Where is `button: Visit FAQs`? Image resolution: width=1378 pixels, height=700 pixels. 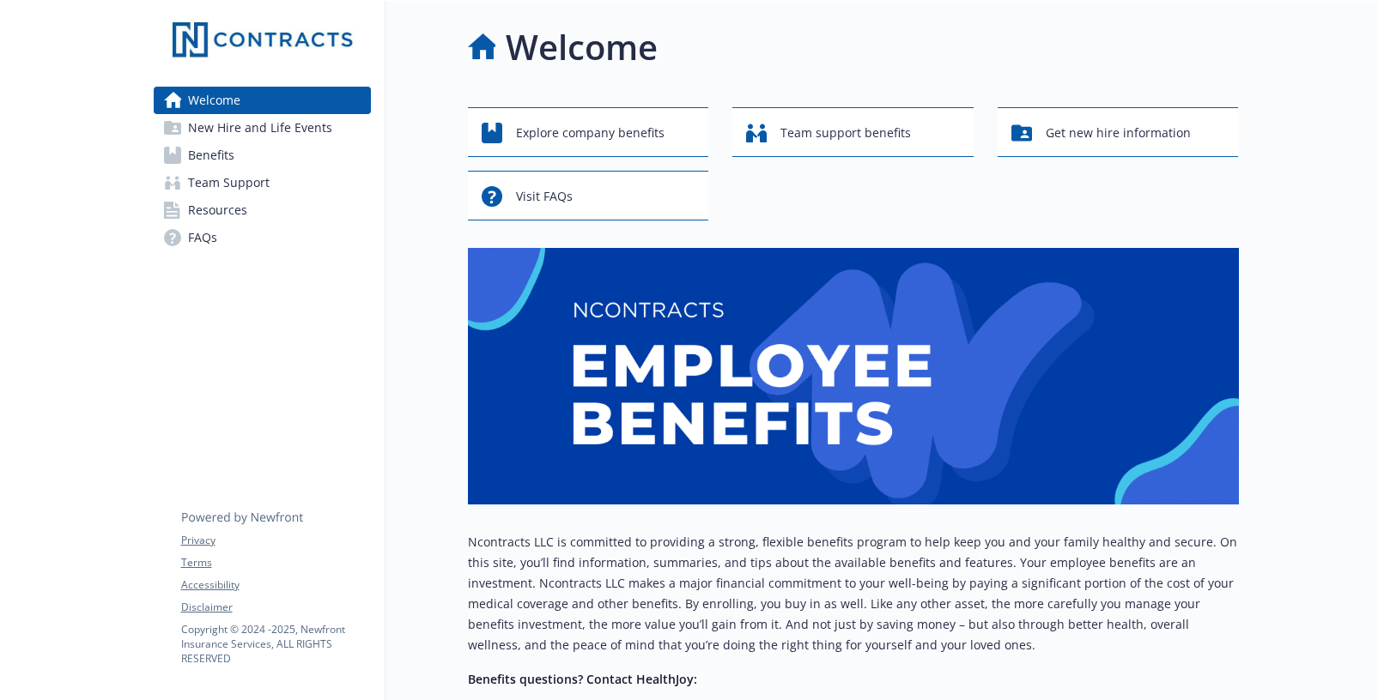
button: Visit FAQs is located at coordinates (588, 196).